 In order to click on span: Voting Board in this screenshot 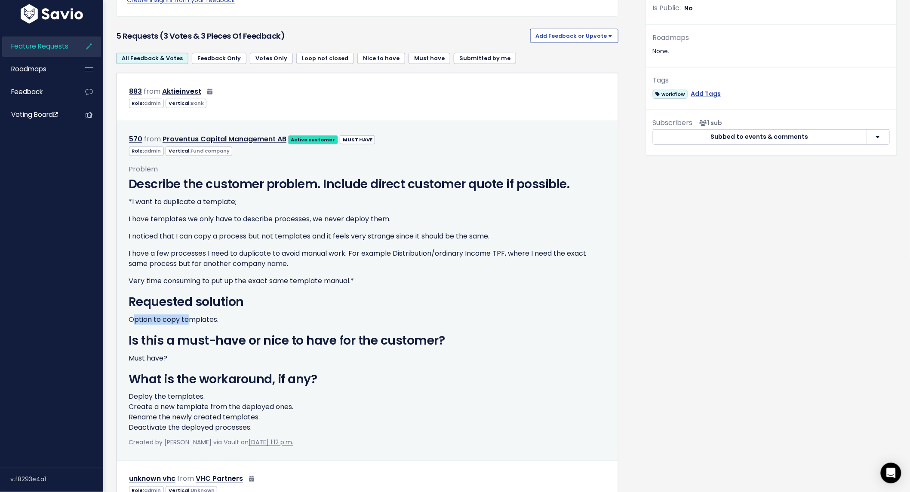, I will do `click(34, 114)`.